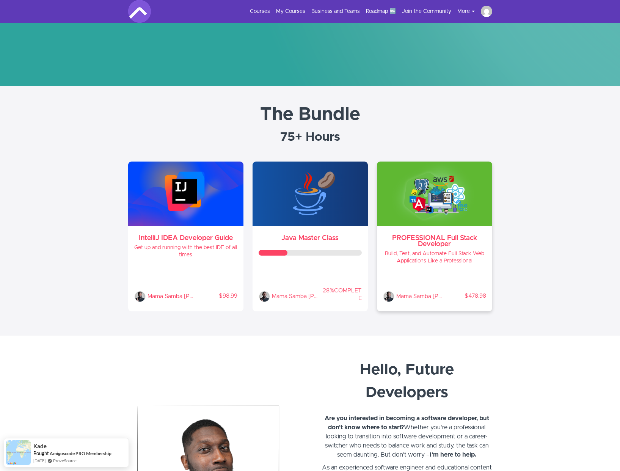 This screenshot has height=471, width=620. I want to click on a: My Courses, so click(291, 11).